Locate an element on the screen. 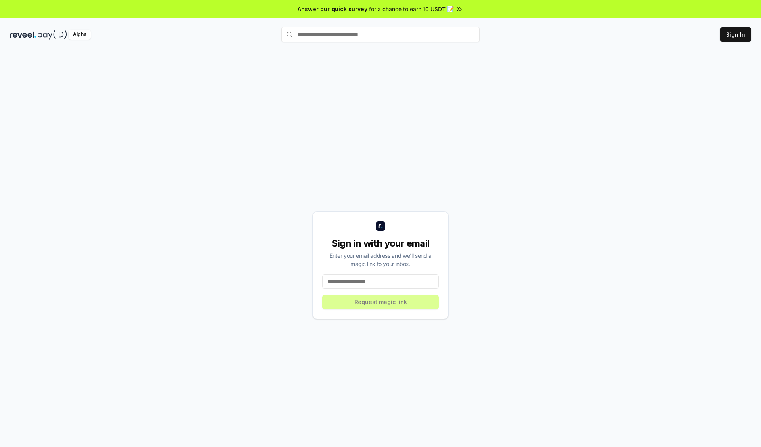  div: Alpha is located at coordinates (80, 34).